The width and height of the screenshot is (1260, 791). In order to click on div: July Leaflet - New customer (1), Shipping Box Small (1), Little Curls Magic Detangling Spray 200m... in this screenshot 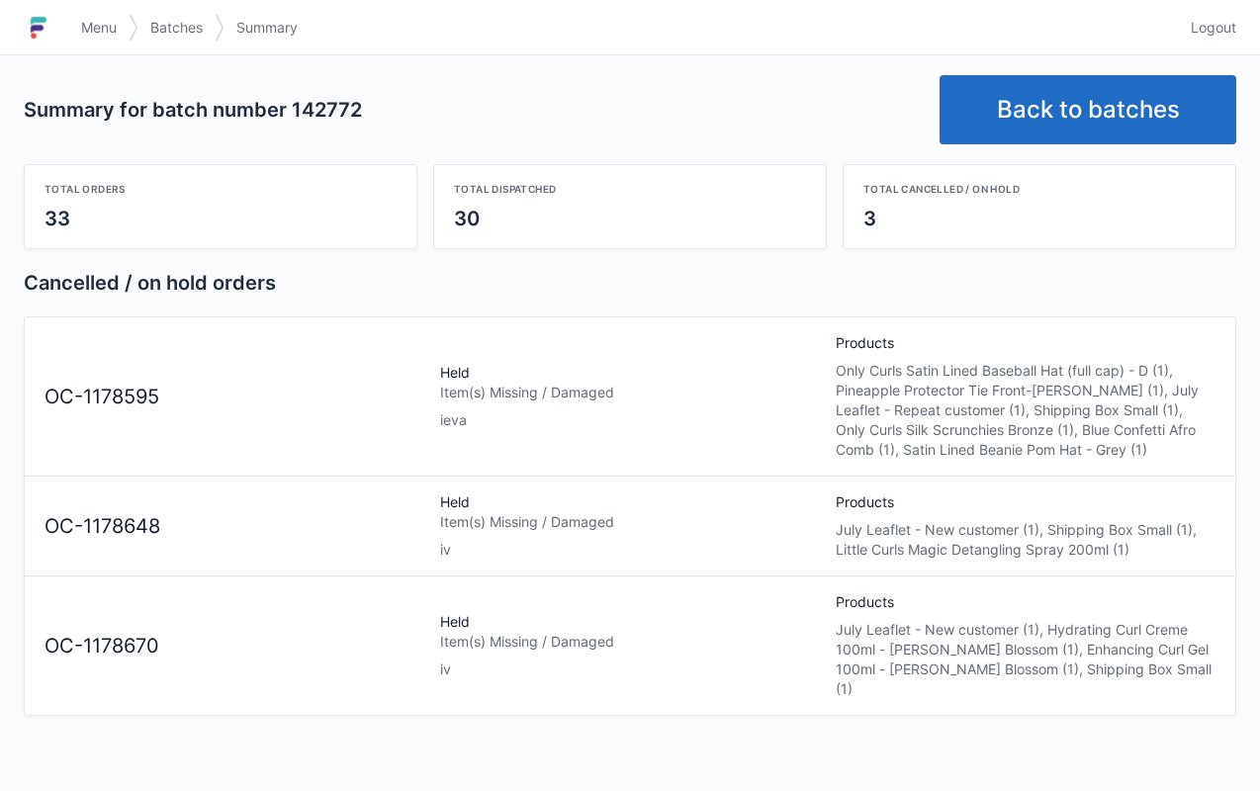, I will do `click(1025, 540)`.